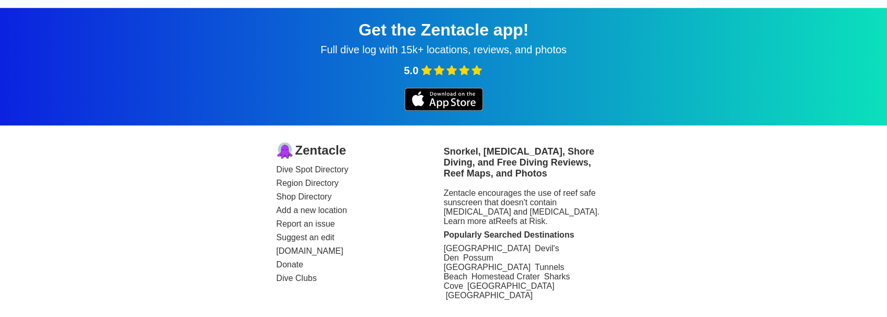 This screenshot has height=317, width=887. What do you see at coordinates (360, 211) in the screenshot?
I see `a: Add a new location` at bounding box center [360, 211].